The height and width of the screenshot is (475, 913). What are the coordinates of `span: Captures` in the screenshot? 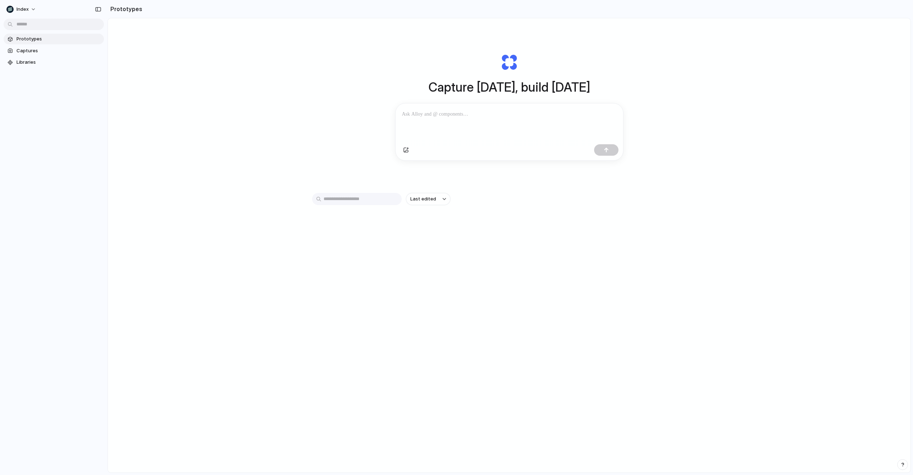 It's located at (59, 51).